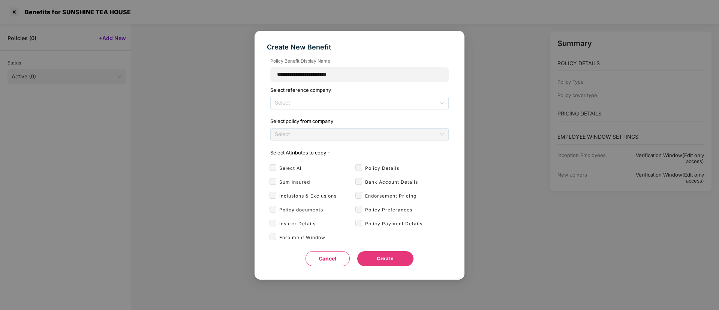 The width and height of the screenshot is (719, 310). What do you see at coordinates (295, 182) in the screenshot?
I see `label: Sum Insured` at bounding box center [295, 182].